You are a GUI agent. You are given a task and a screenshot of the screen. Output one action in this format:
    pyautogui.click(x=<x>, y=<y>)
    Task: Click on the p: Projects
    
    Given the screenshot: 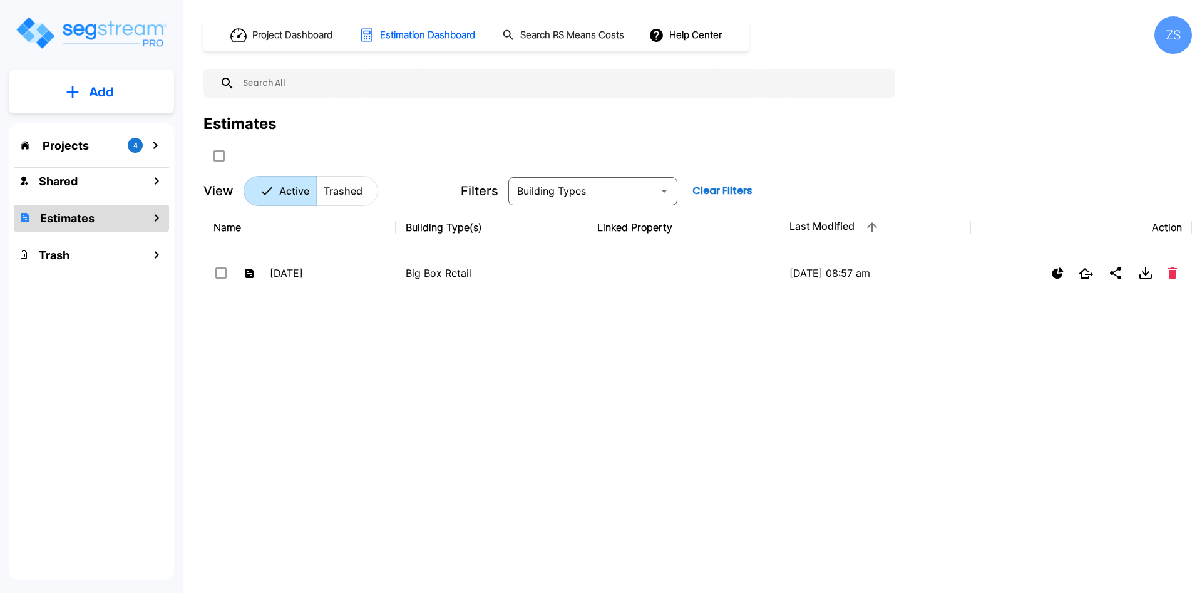 What is the action you would take?
    pyautogui.click(x=66, y=145)
    